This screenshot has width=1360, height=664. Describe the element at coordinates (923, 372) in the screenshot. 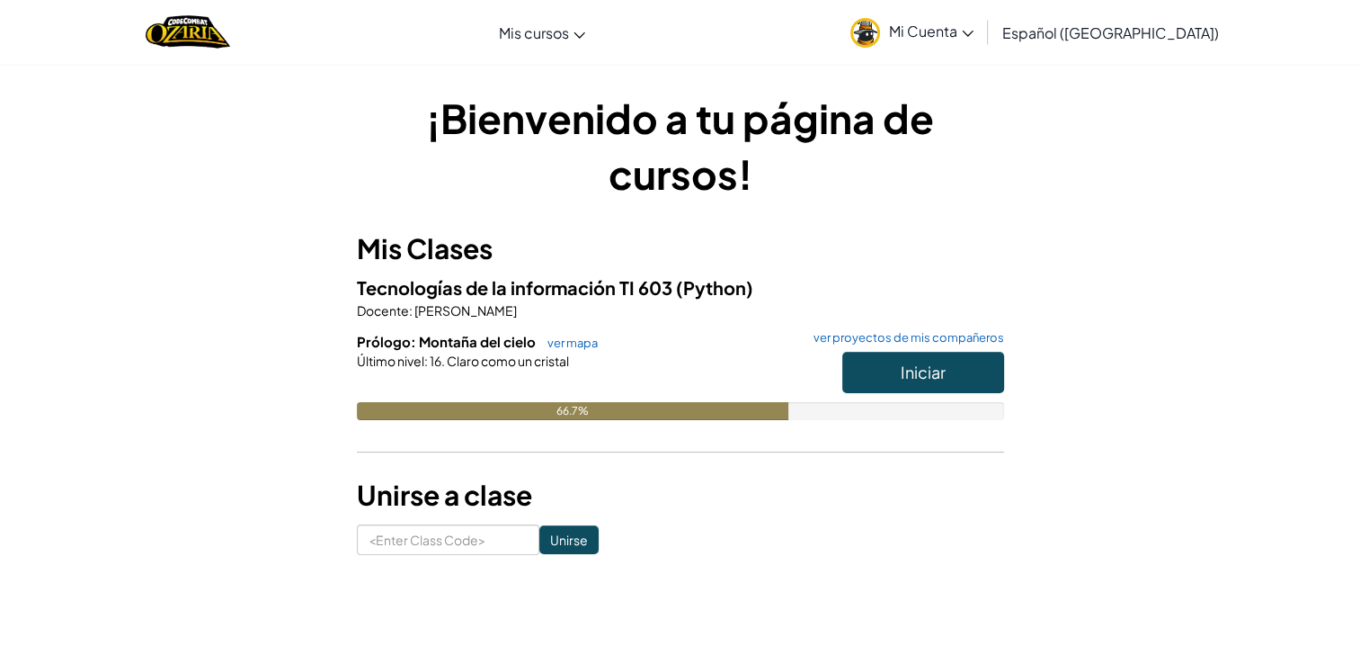

I see `button: Iniciar` at that location.